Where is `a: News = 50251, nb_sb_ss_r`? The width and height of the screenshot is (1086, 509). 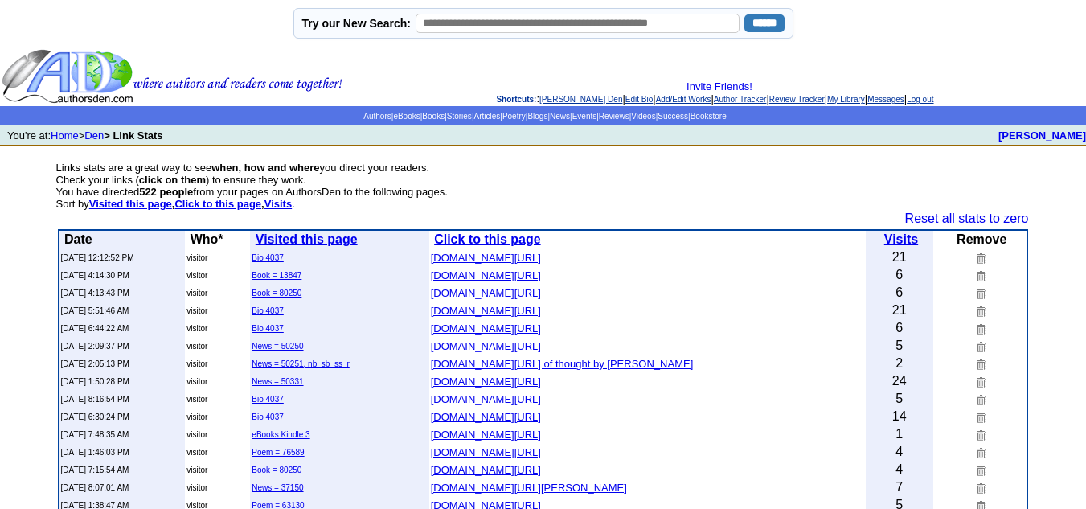
a: News = 50251, nb_sb_ss_r is located at coordinates (300, 363).